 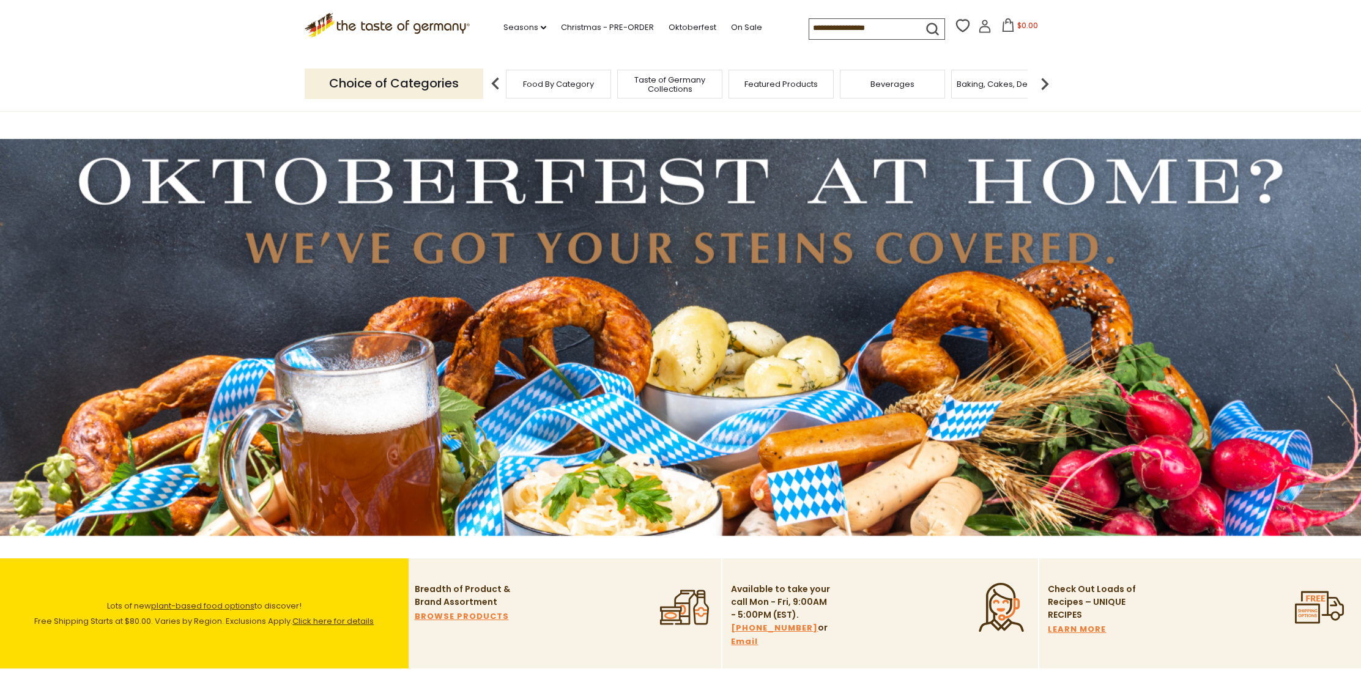 What do you see at coordinates (746, 28) in the screenshot?
I see `a: On Sale` at bounding box center [746, 28].